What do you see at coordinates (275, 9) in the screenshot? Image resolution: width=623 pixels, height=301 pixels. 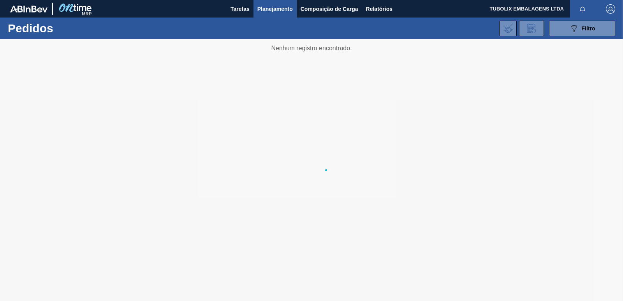 I see `span: Planejamento` at bounding box center [275, 9].